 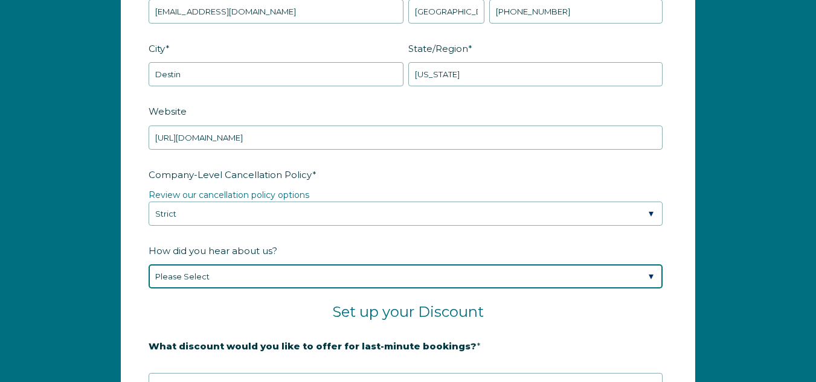 What do you see at coordinates (438, 48) in the screenshot?
I see `span: State/Region` at bounding box center [438, 48].